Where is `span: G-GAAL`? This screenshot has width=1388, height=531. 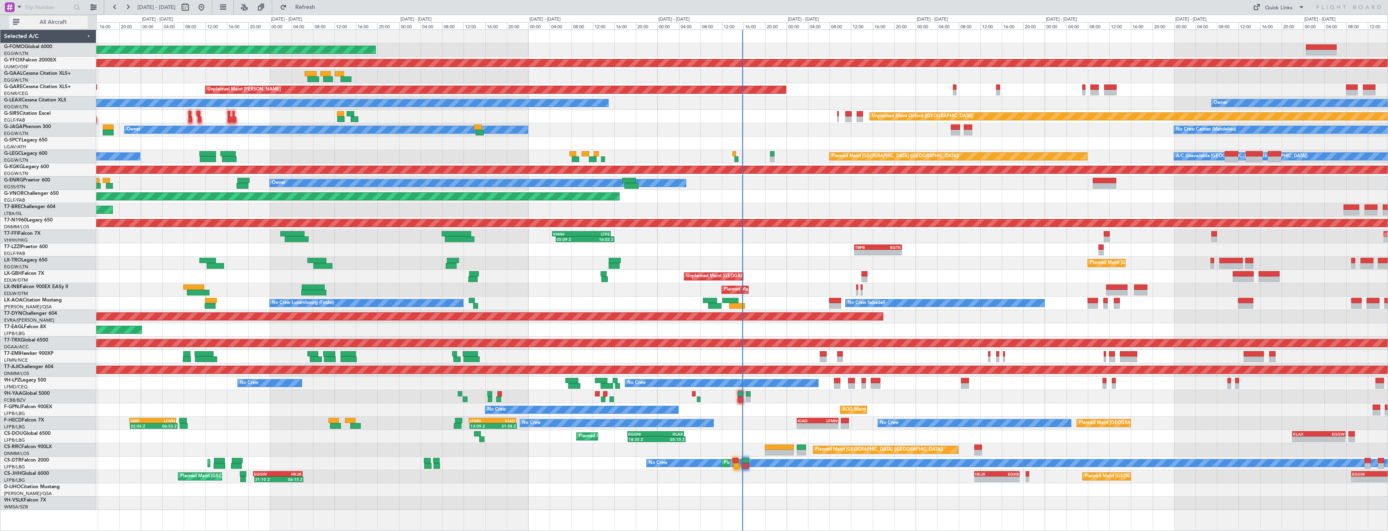
span: G-GAAL is located at coordinates (13, 74).